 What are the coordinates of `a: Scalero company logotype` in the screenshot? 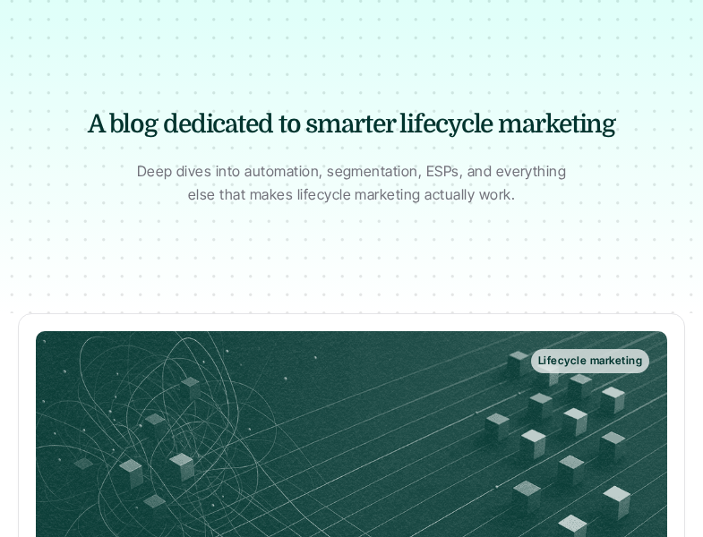 It's located at (96, 26).